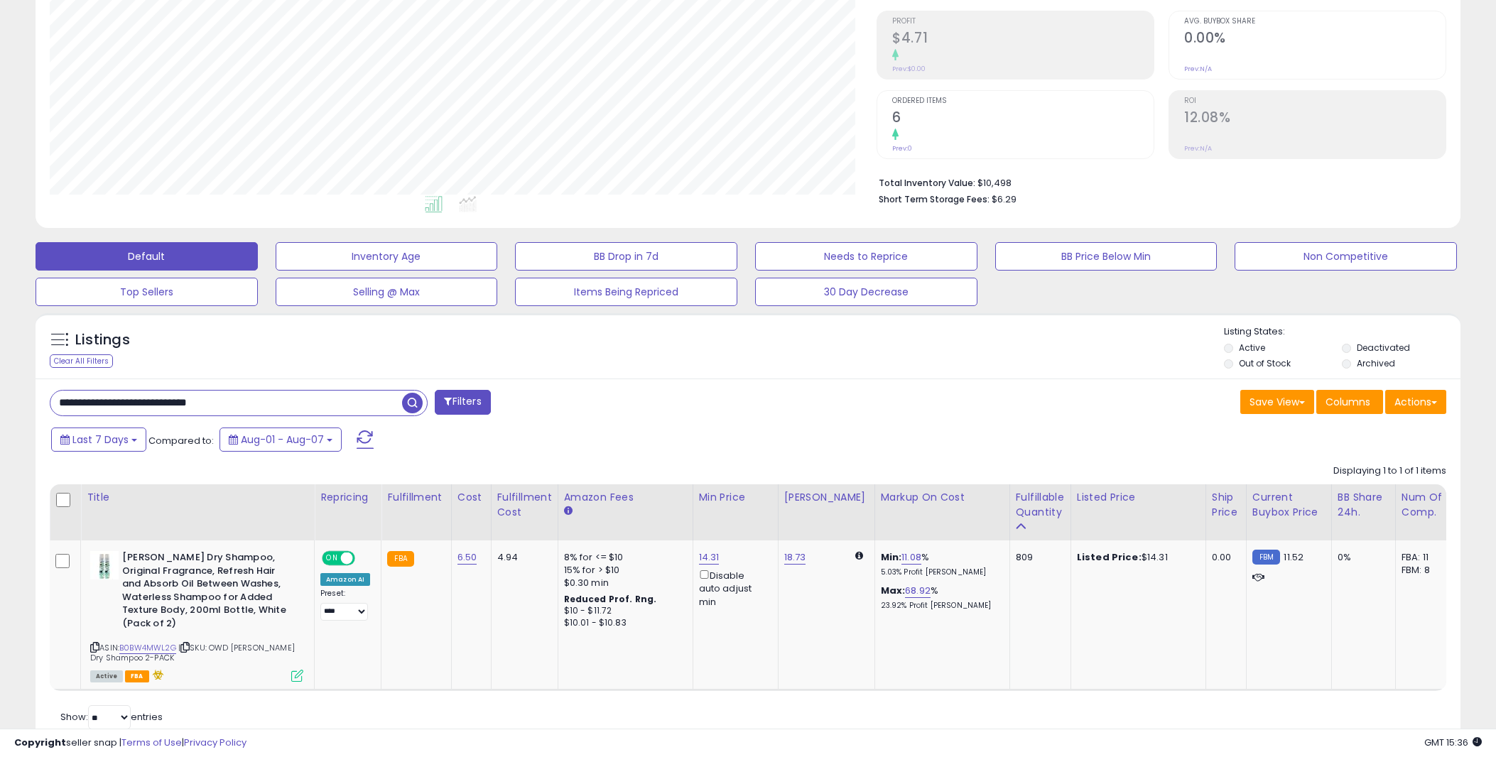 The height and width of the screenshot is (757, 1496). What do you see at coordinates (1023, 21) in the screenshot?
I see `span: Profit` at bounding box center [1023, 21].